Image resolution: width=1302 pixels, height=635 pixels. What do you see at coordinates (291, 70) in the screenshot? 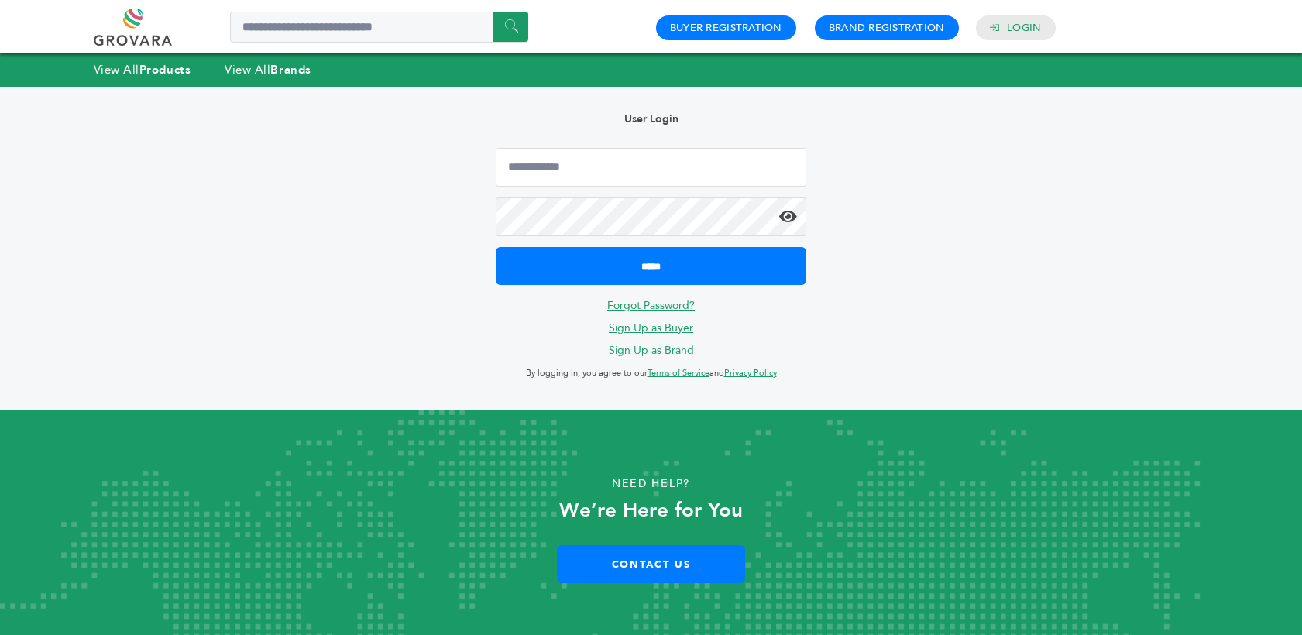
I see `strong: Brands` at bounding box center [291, 70].